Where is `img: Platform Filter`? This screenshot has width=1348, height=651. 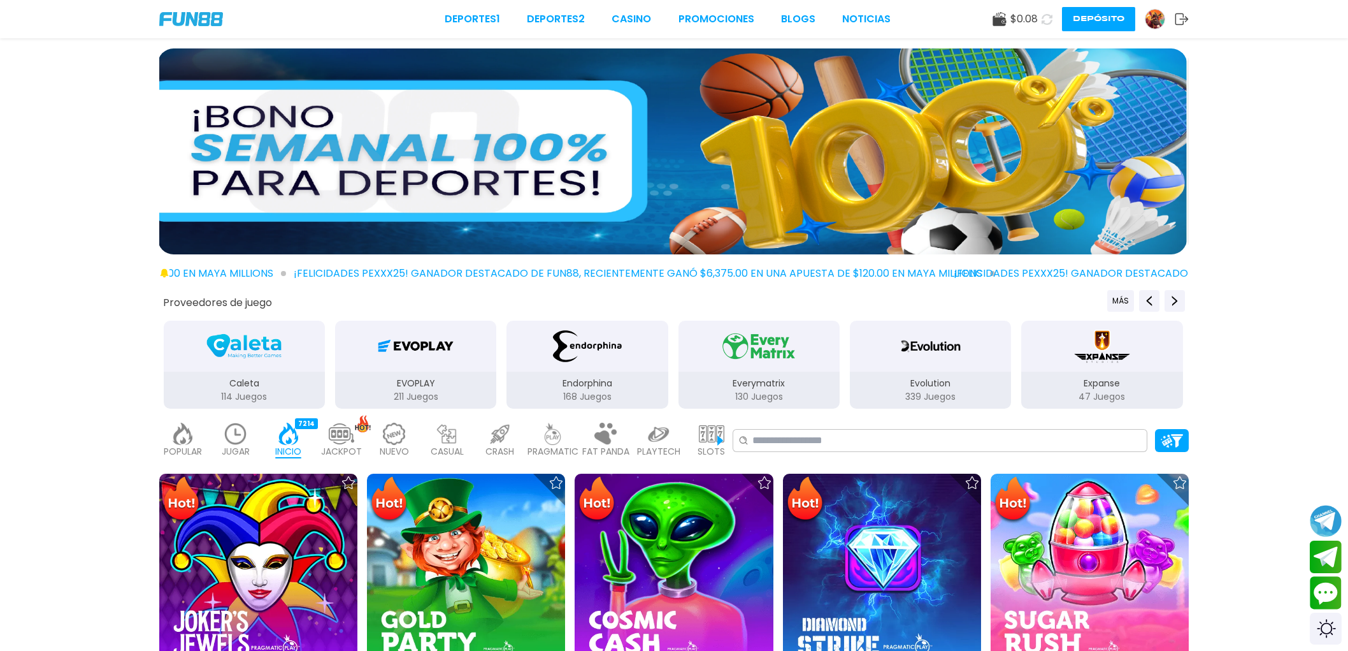 img: Platform Filter is located at coordinates (1172, 440).